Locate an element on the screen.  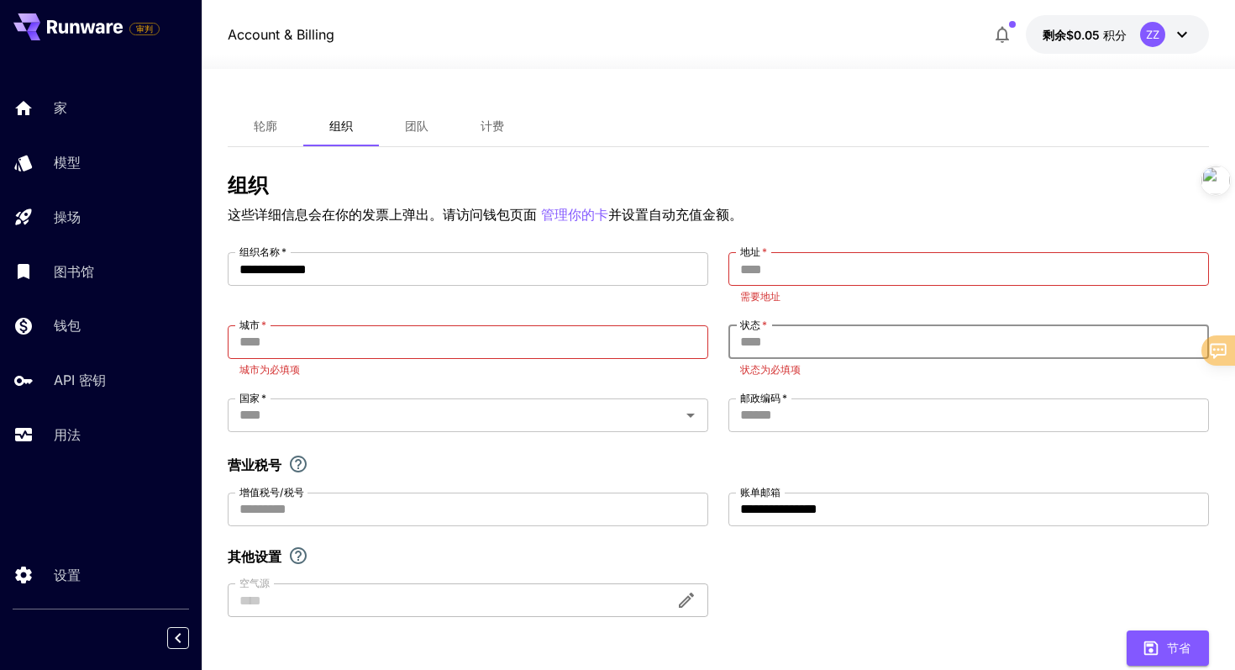
svg: 探索其他自定义设置 is located at coordinates (298, 555).